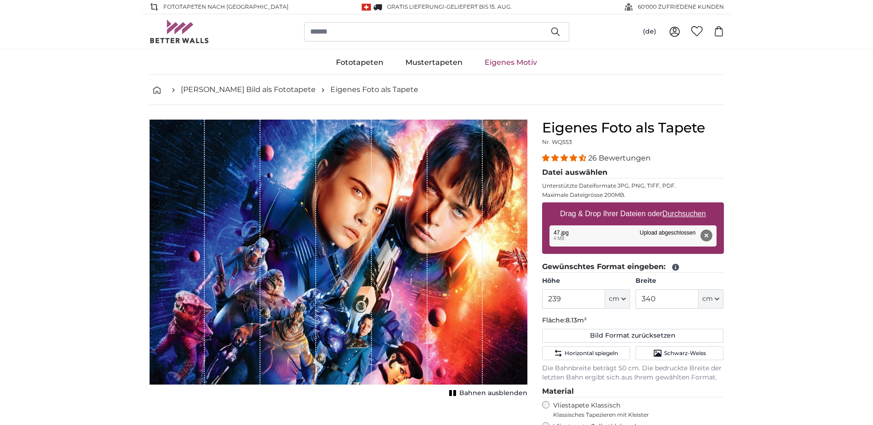 Image resolution: width=873 pixels, height=425 pixels. I want to click on span: Horizontal spiegeln, so click(591, 354).